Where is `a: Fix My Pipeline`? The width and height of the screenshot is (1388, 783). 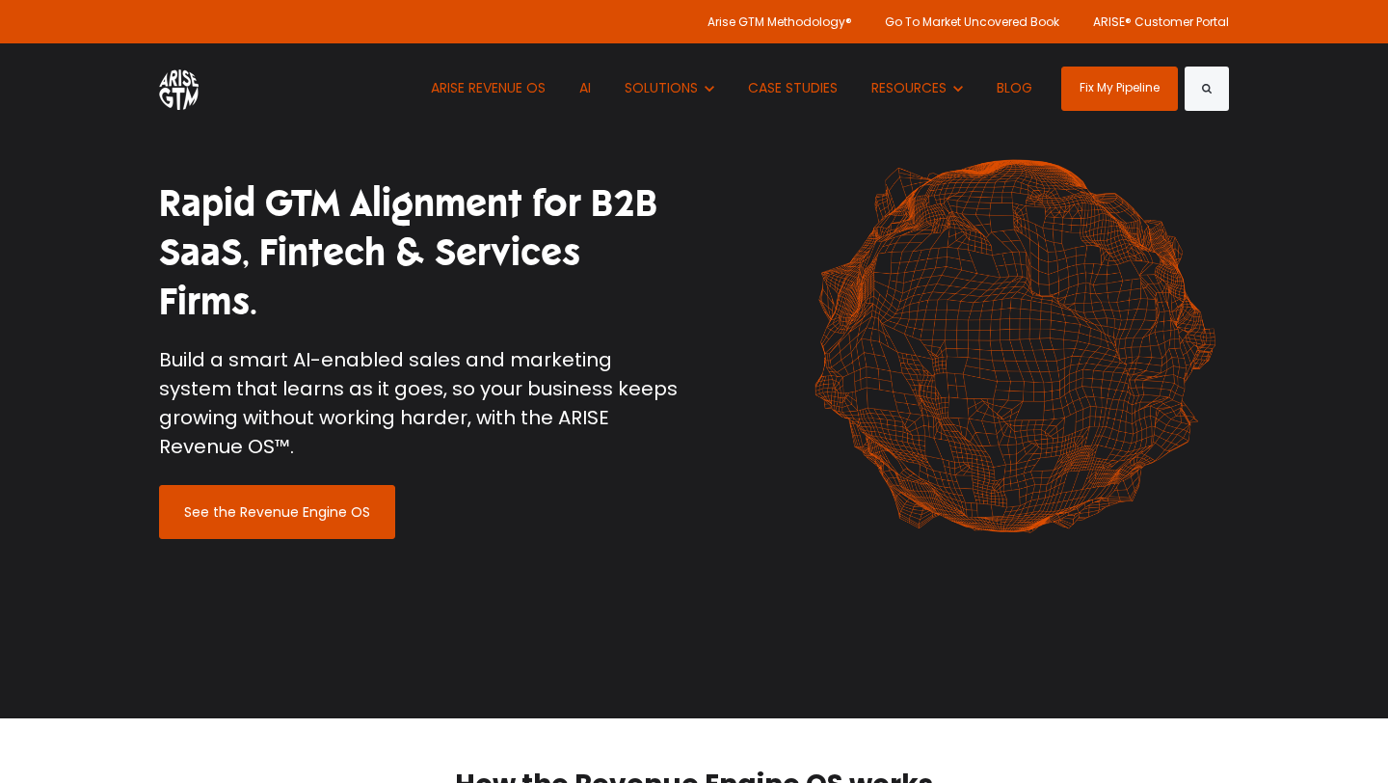
a: Fix My Pipeline is located at coordinates (1119, 89).